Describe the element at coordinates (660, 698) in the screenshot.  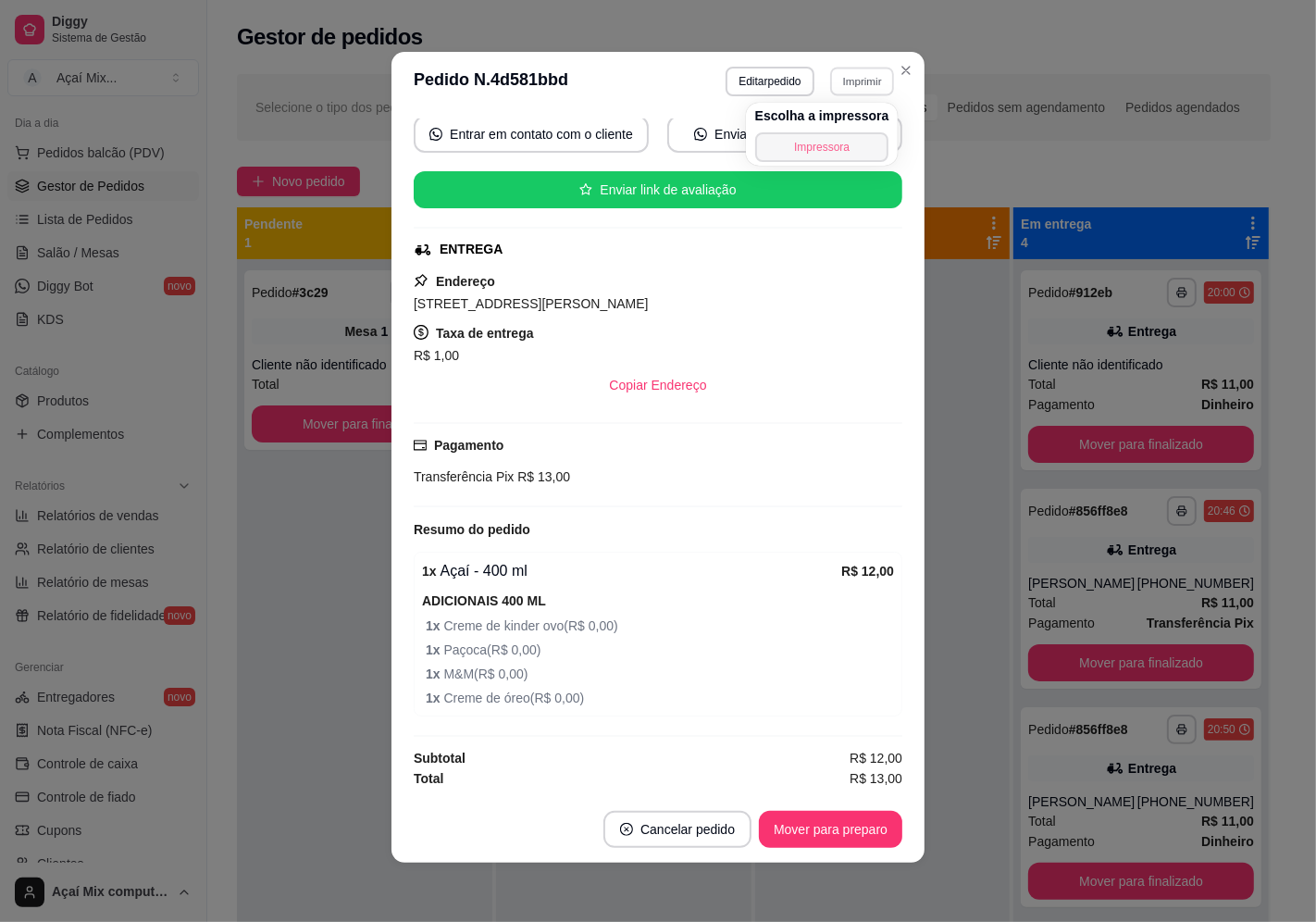
I see `span: Creme de óreo ( R$ 0,00 )` at that location.